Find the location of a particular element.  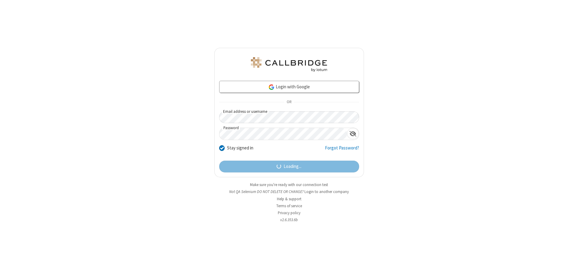

div: Show password is located at coordinates (353, 133).